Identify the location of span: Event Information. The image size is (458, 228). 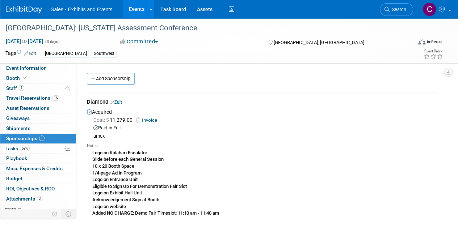
(26, 68).